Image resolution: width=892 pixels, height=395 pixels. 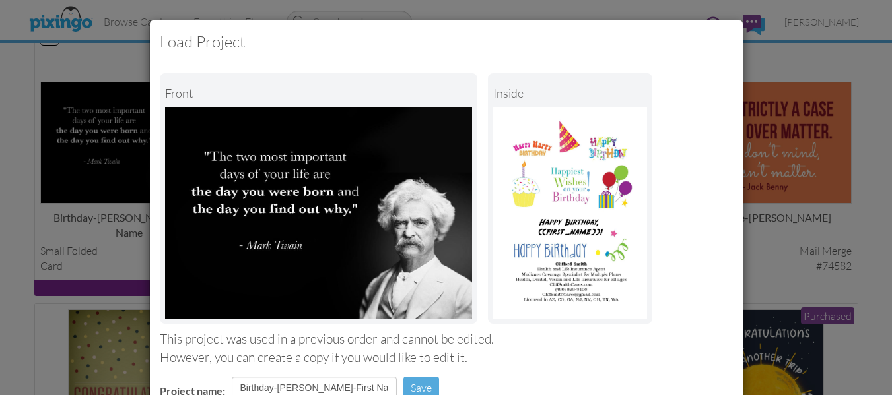 What do you see at coordinates (318, 213) in the screenshot?
I see `img: Landscape Image` at bounding box center [318, 213].